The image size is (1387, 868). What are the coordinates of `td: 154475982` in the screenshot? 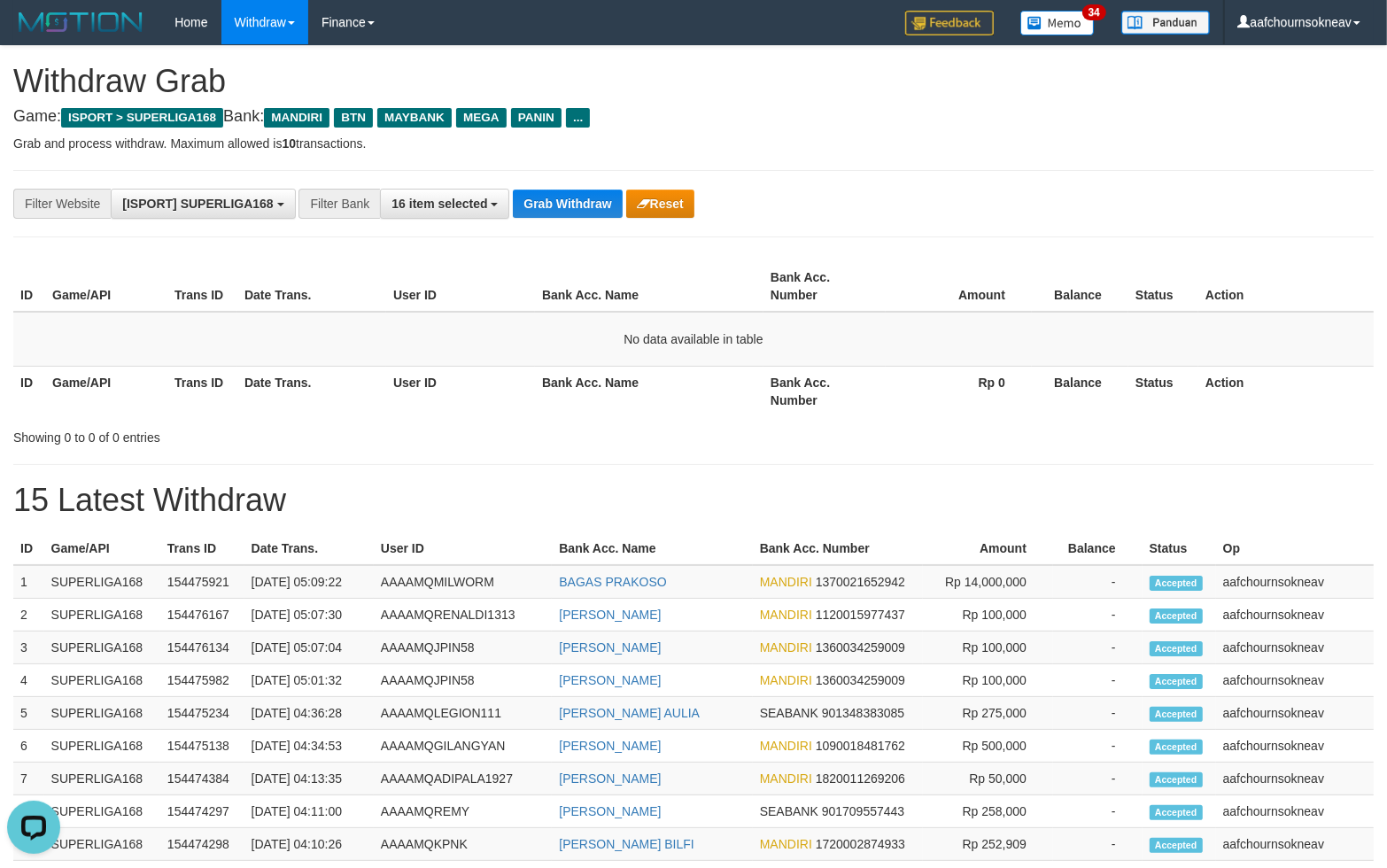 It's located at (202, 680).